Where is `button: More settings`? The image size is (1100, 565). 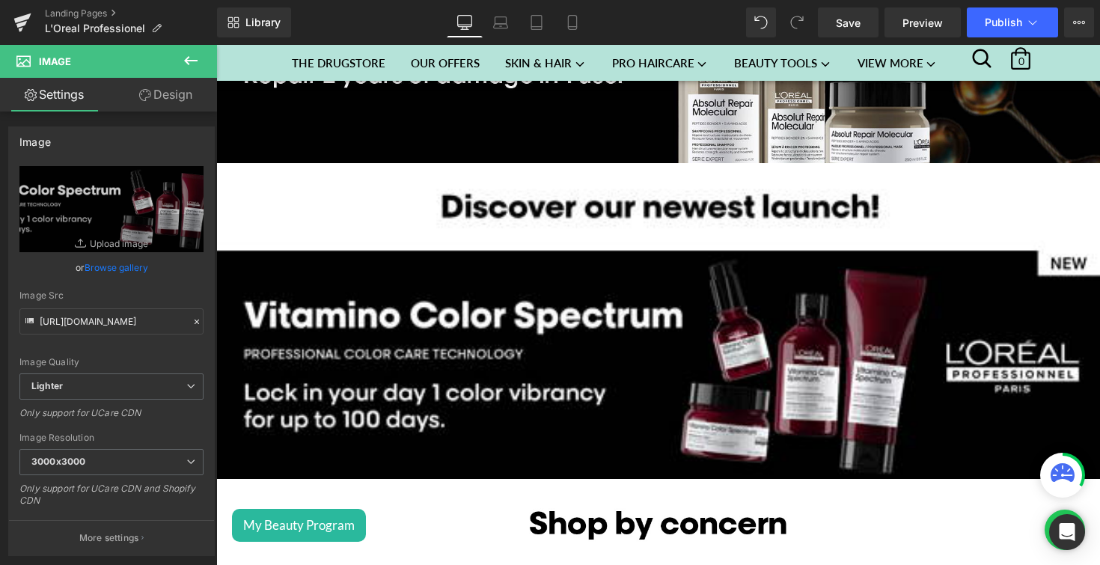
button: More settings is located at coordinates (111, 537).